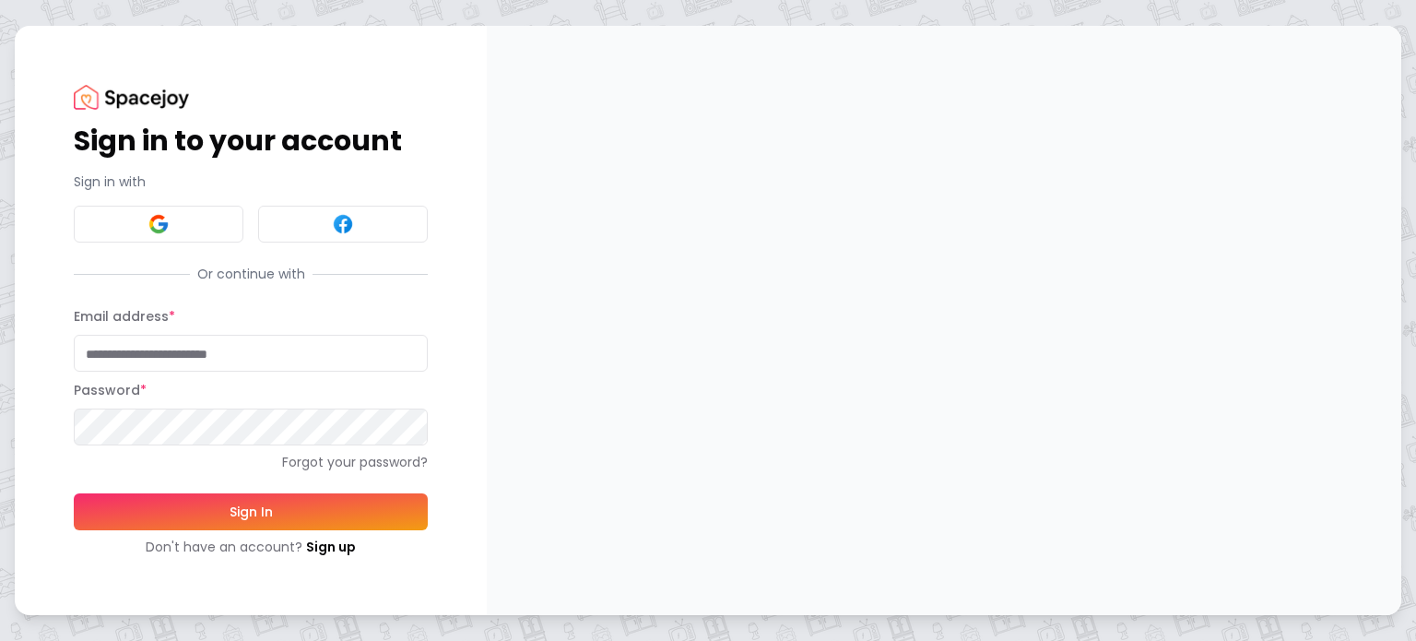  Describe the element at coordinates (251, 182) in the screenshot. I see `p: Sign in with` at that location.